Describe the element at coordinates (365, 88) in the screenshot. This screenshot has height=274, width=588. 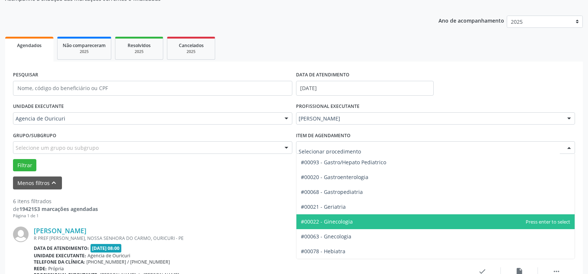
I see `input: Selecione um intervalo` at that location.